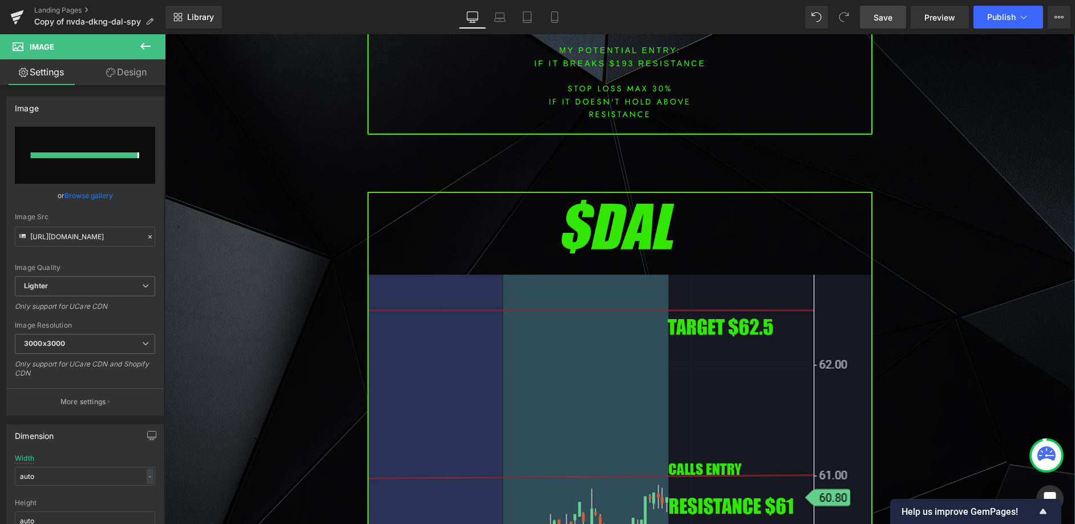  I want to click on div: Only support for UCare CDN and Shopify CDN, so click(85, 372).